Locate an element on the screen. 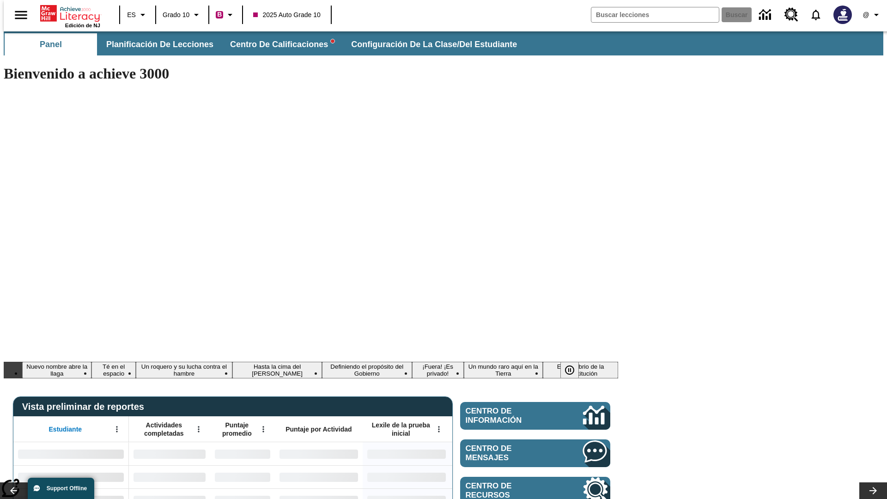  button: Lenguaje: ES, Selecciona un idioma is located at coordinates (138, 15).